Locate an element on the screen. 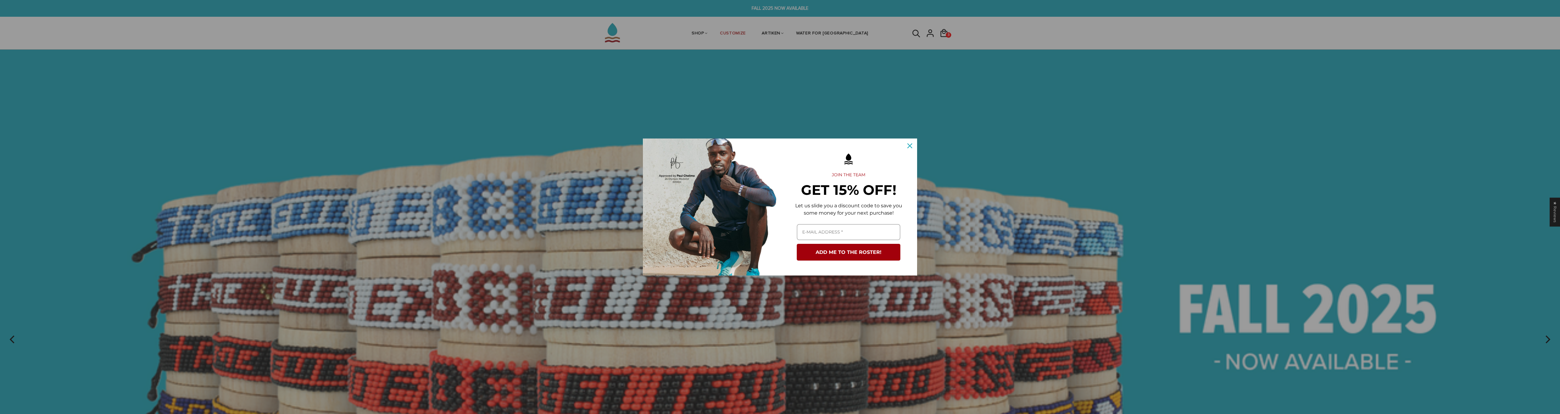  svg: close icon is located at coordinates (910, 146).